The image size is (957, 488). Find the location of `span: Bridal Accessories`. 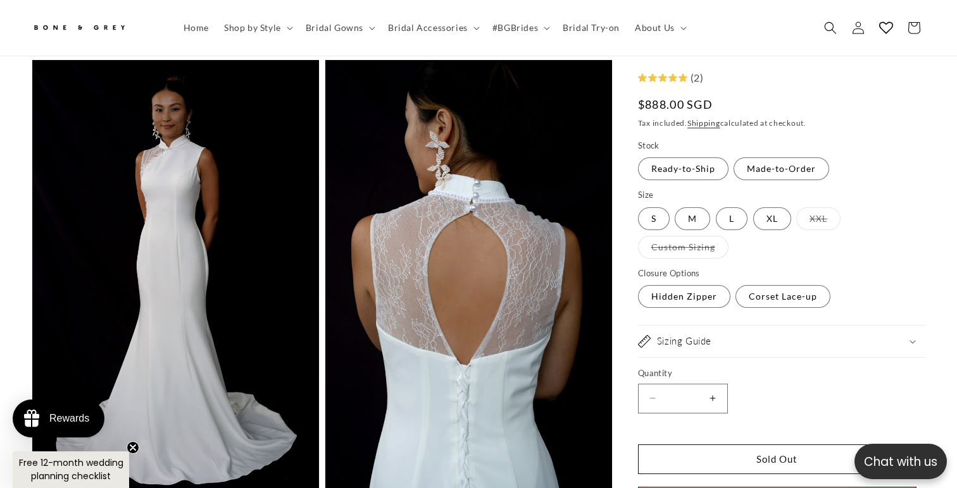

span: Bridal Accessories is located at coordinates (428, 28).